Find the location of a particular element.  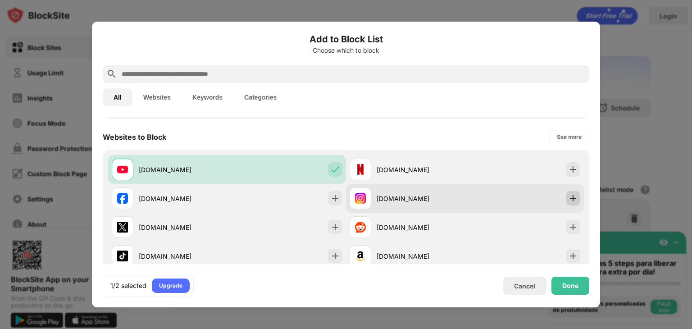

button: All is located at coordinates (118, 97).